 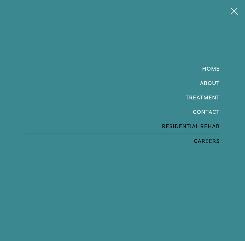 What do you see at coordinates (207, 141) in the screenshot?
I see `span: Careers` at bounding box center [207, 141].